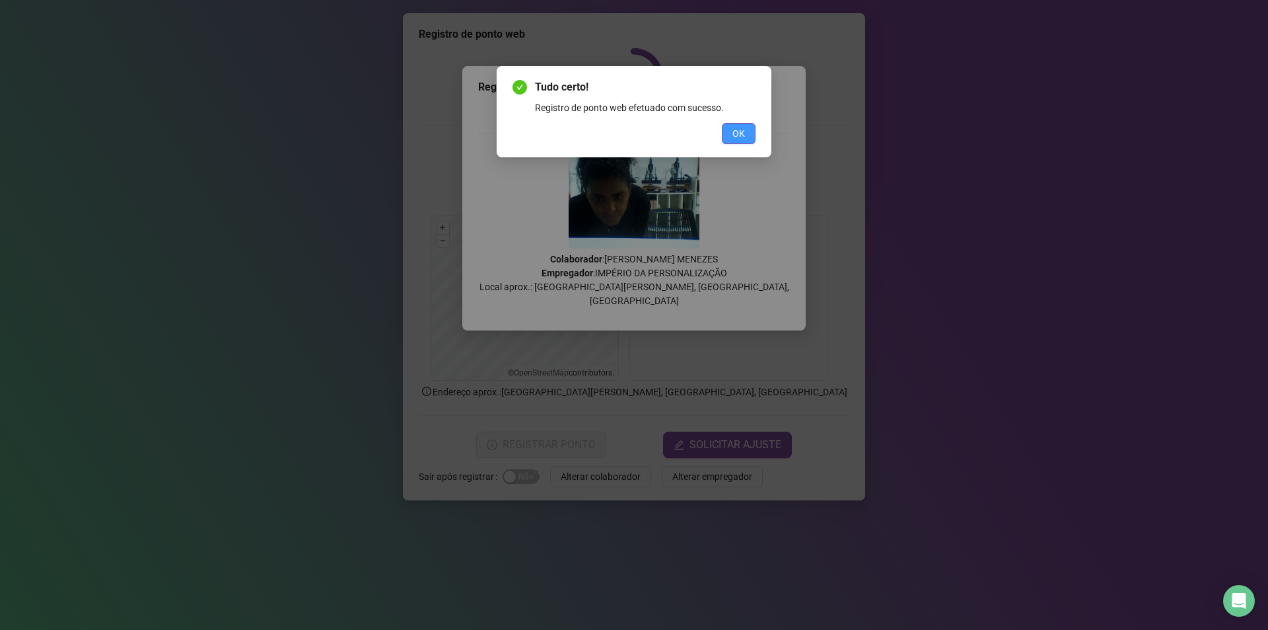 The image size is (1268, 630). I want to click on span: check-circle, so click(520, 87).